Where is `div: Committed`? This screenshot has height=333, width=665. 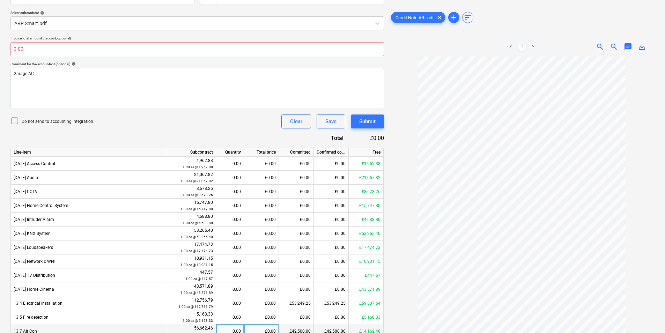 div: Committed is located at coordinates (296, 152).